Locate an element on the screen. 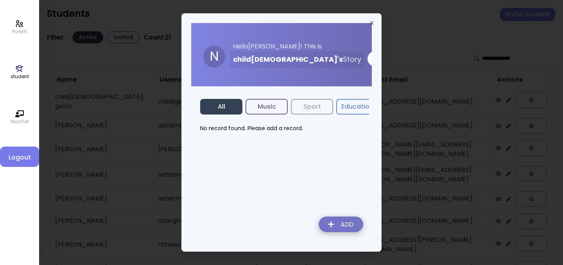 The image size is (563, 265). img: addRecordLogo is located at coordinates (341, 225).